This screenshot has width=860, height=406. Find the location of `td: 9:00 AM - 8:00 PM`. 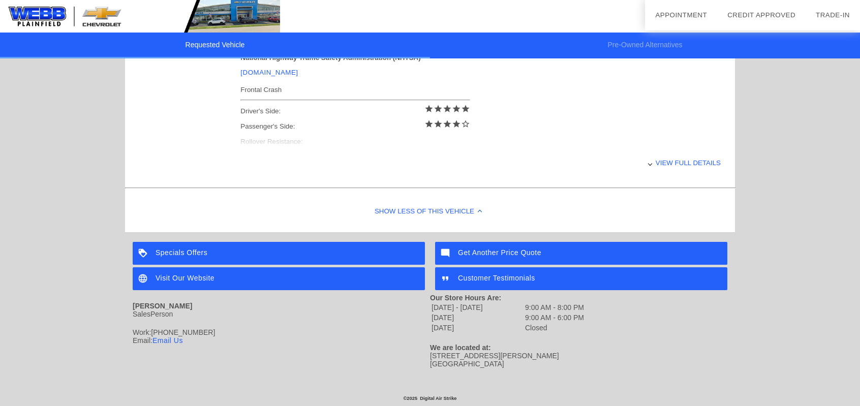

td: 9:00 AM - 8:00 PM is located at coordinates (555, 308).